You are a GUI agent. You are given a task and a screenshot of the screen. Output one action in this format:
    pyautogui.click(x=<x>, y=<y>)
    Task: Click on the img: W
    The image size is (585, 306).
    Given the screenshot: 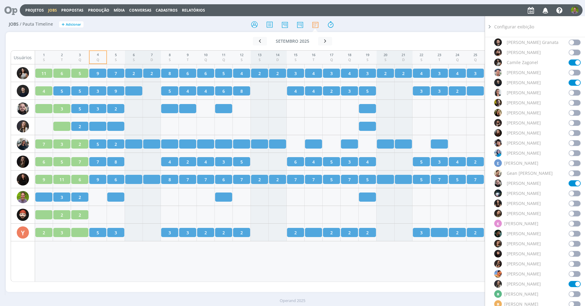 What is the action you would take?
    pyautogui.click(x=23, y=214)
    